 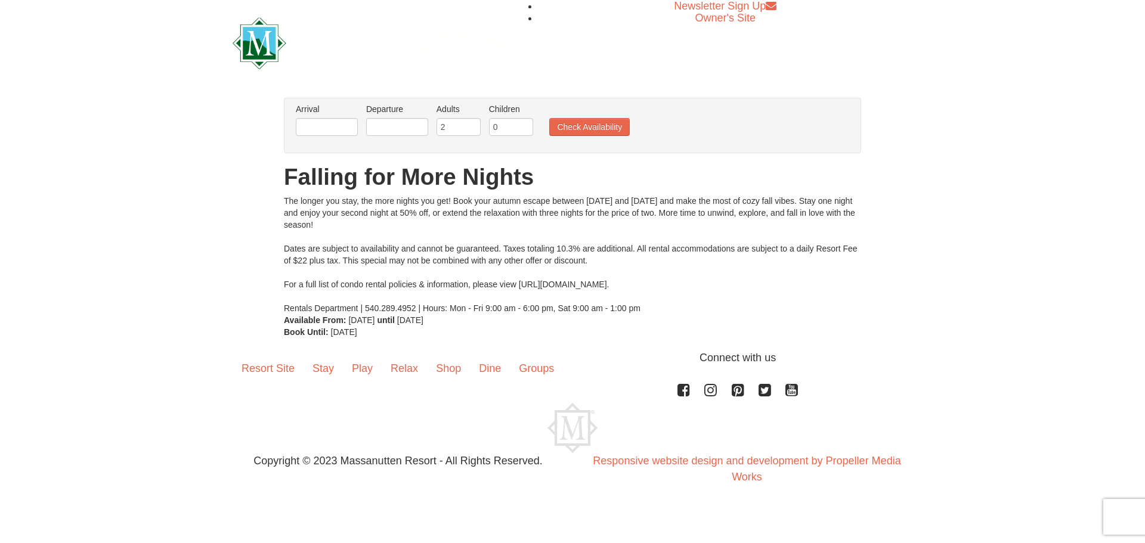 I want to click on strong: Book Until:, so click(x=306, y=332).